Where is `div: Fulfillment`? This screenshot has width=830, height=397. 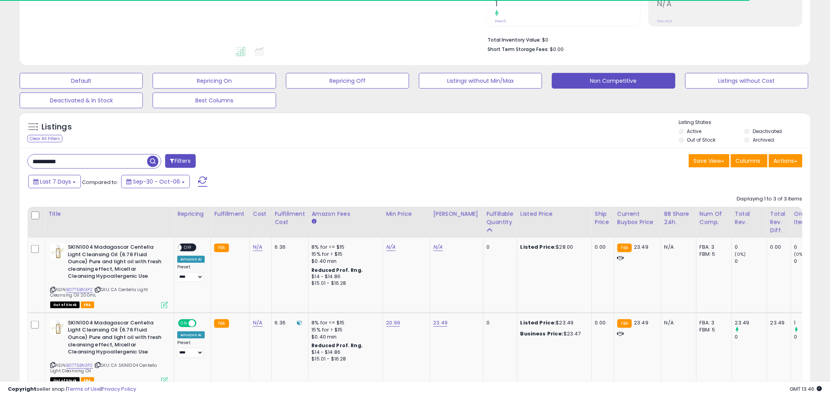
div: Fulfillment is located at coordinates (230, 214).